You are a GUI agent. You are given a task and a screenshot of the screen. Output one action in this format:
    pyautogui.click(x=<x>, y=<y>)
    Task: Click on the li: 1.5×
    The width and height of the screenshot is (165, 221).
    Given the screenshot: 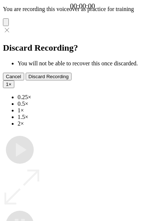 What is the action you would take?
    pyautogui.click(x=90, y=117)
    